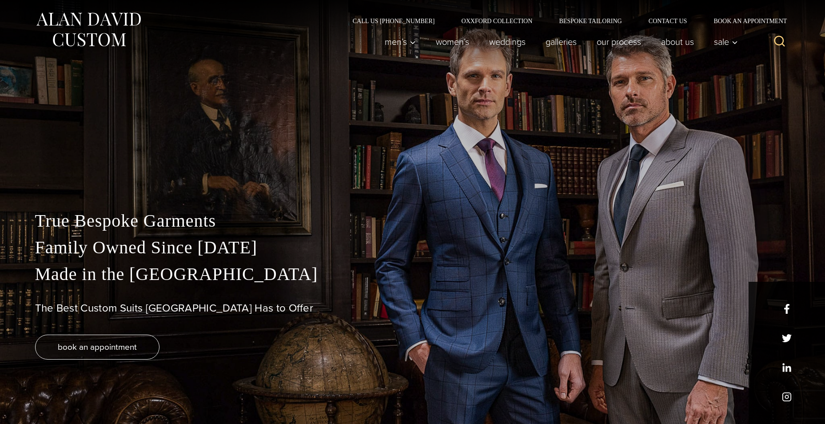 Image resolution: width=825 pixels, height=424 pixels. What do you see at coordinates (590, 21) in the screenshot?
I see `a: Bespoke Tailoring` at bounding box center [590, 21].